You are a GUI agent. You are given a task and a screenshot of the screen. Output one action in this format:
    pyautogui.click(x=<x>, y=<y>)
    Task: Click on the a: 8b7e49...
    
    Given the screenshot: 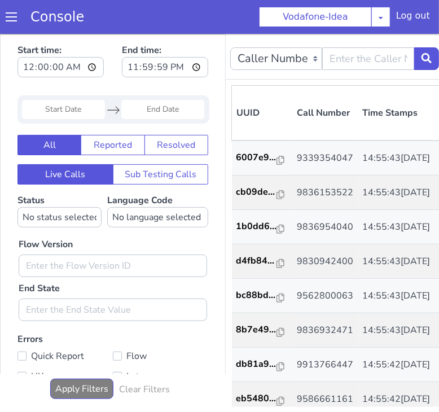 What is the action you would take?
    pyautogui.click(x=262, y=296)
    